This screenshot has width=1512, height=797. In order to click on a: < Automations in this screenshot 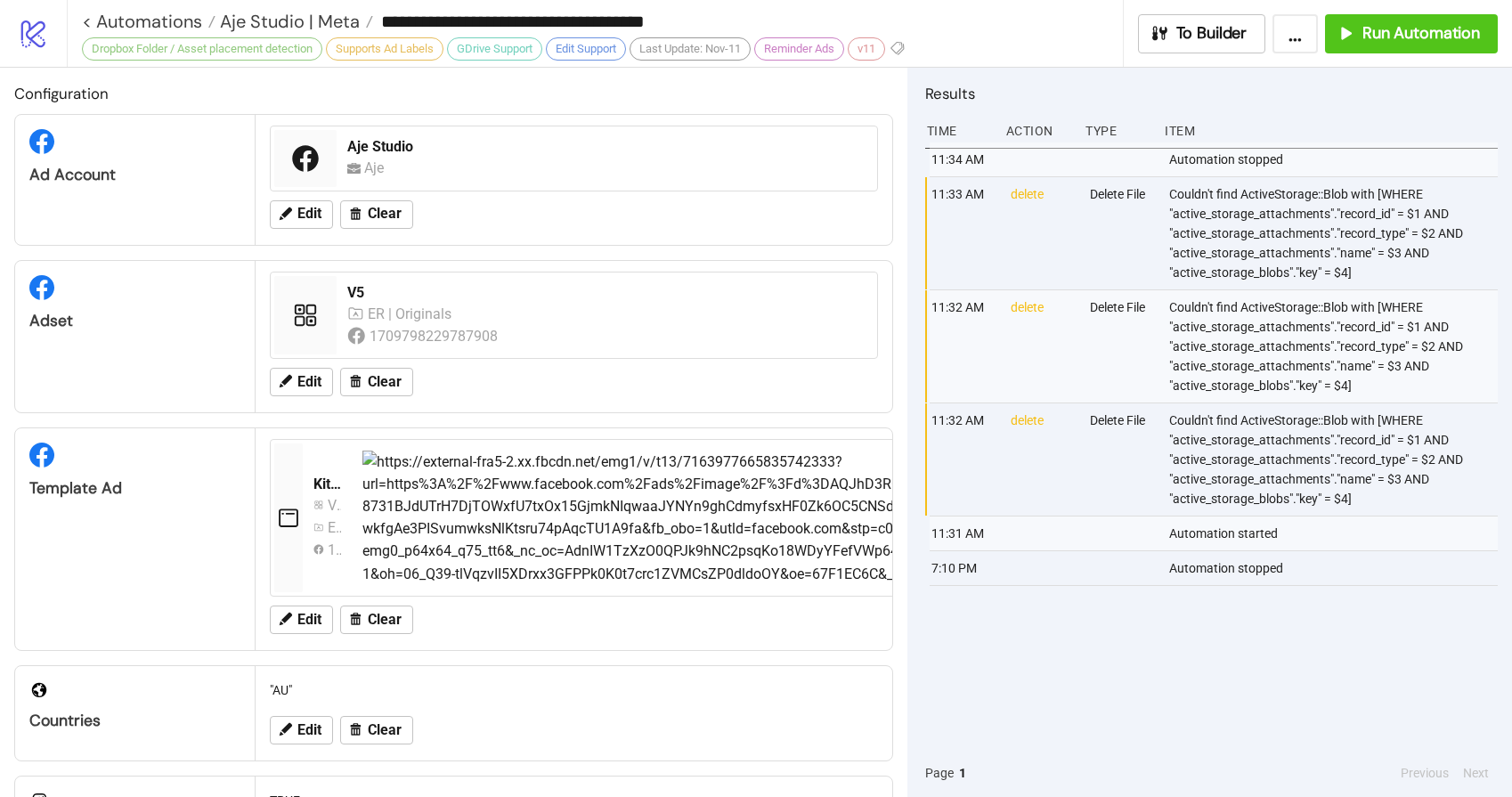, I will do `click(149, 22)`.